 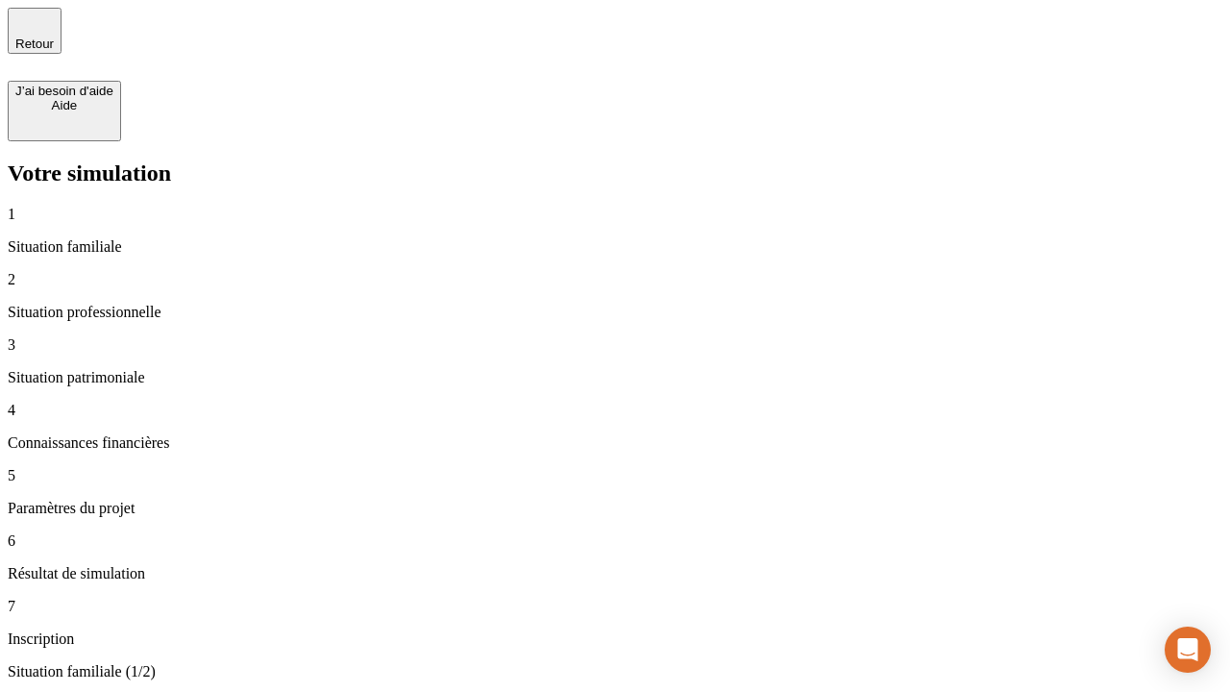 I want to click on p: Situation patrimoniale, so click(x=615, y=378).